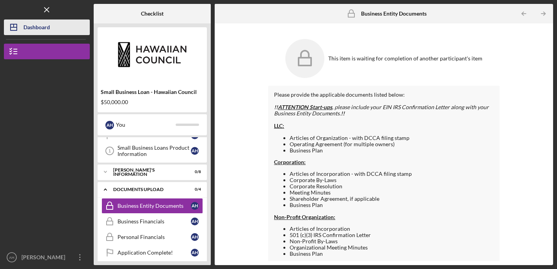 The image size is (557, 269). What do you see at coordinates (391, 187) in the screenshot?
I see `li: Corporate Resolution` at bounding box center [391, 187].